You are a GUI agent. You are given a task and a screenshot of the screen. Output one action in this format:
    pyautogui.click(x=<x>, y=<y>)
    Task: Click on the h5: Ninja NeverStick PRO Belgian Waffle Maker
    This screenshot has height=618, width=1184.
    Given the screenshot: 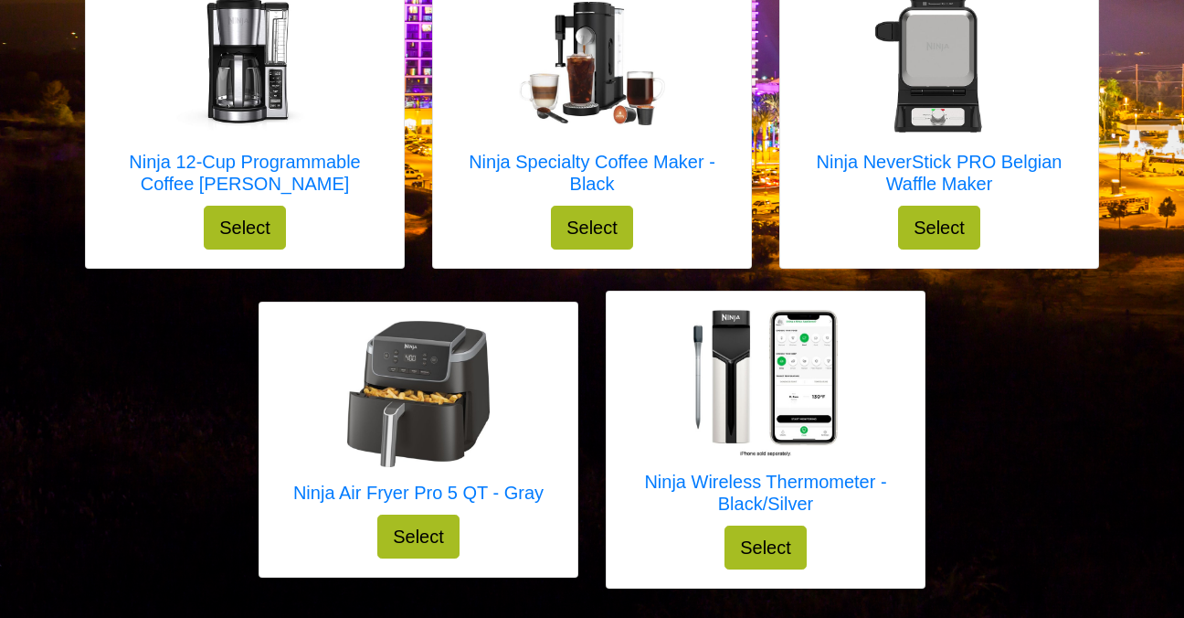 What is the action you would take?
    pyautogui.click(x=939, y=173)
    